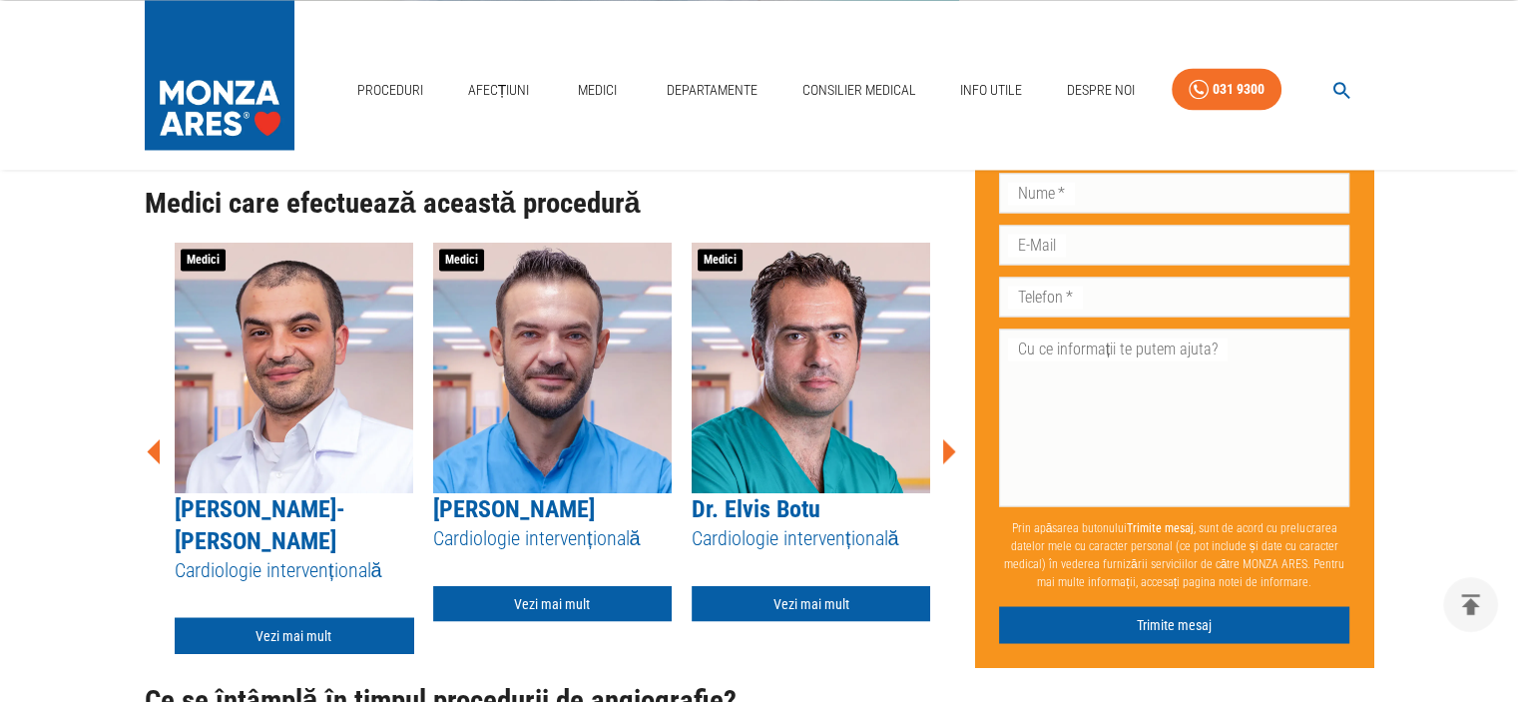 The image size is (1518, 702). What do you see at coordinates (1226, 89) in the screenshot?
I see `a: 031 9300` at bounding box center [1226, 89].